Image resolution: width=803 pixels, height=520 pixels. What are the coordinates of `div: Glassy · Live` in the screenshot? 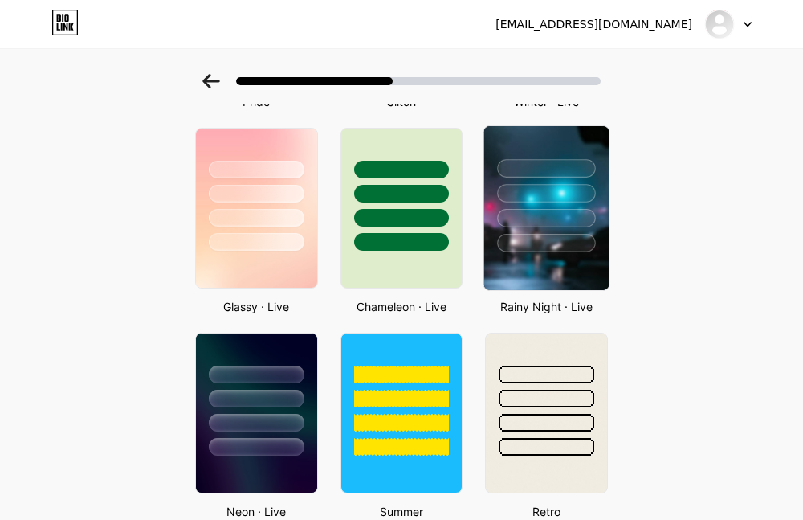 It's located at (256, 306).